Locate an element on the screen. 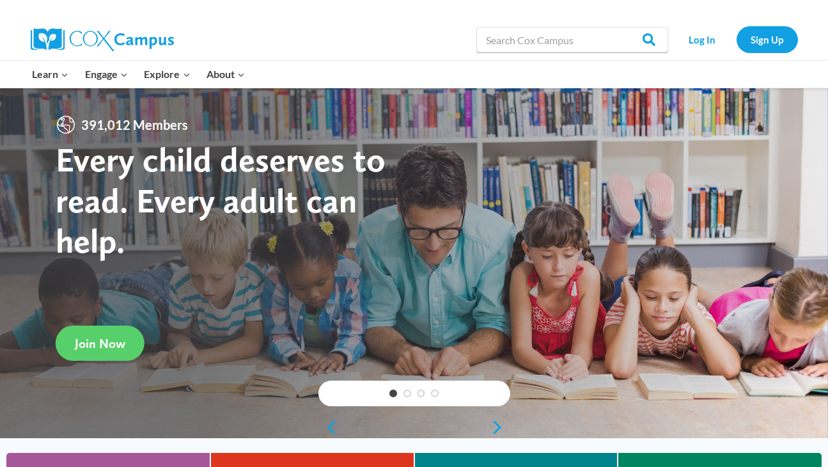 This screenshot has height=467, width=828. a: previous is located at coordinates (328, 427).